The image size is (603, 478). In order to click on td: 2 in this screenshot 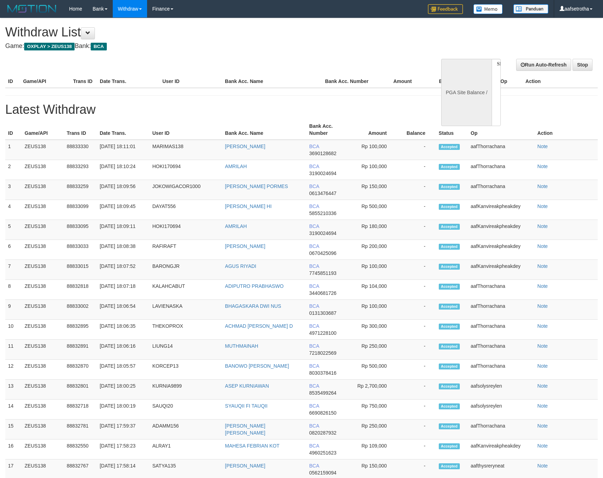, I will do `click(13, 170)`.